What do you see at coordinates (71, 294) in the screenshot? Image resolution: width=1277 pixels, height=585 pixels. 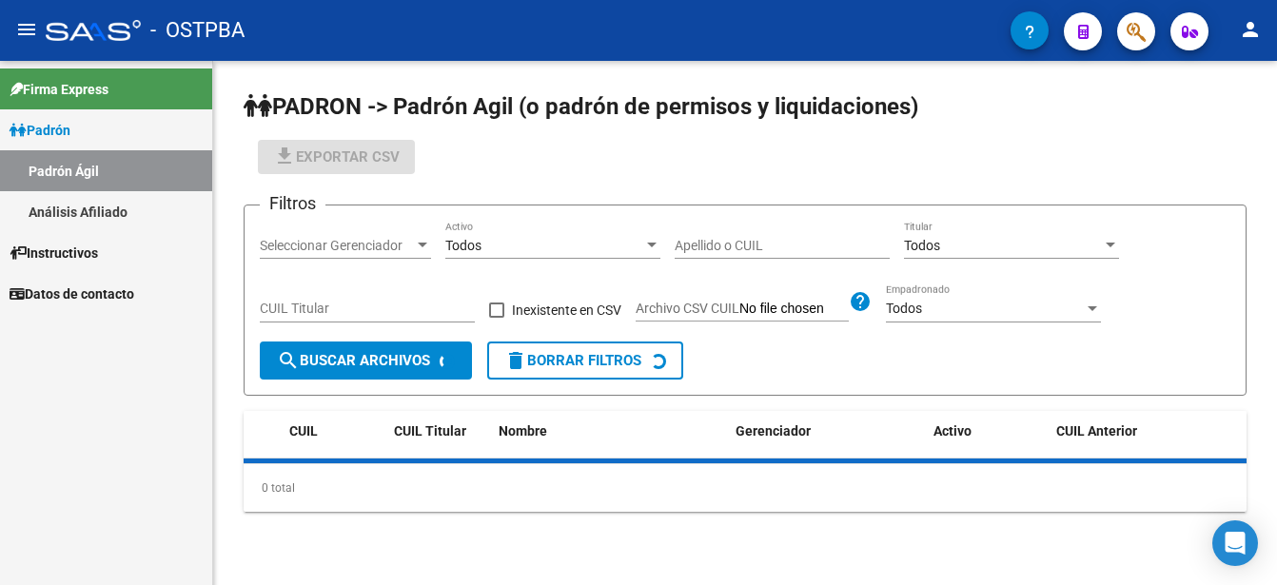 I see `span: Datos de contacto` at bounding box center [71, 294].